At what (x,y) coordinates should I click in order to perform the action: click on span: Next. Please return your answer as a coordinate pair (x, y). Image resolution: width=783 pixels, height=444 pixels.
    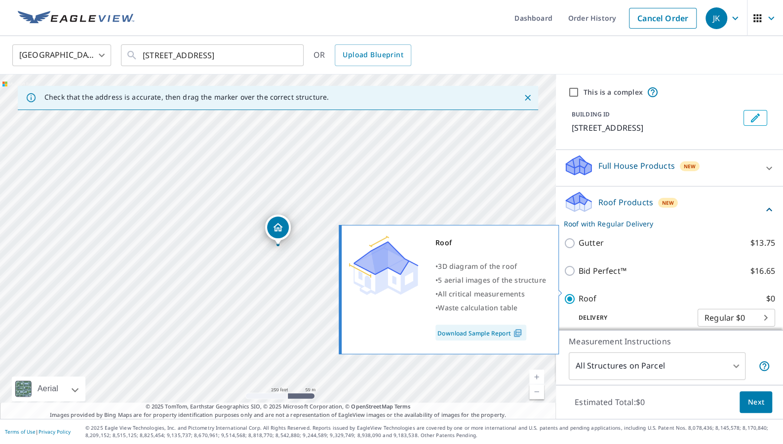
    Looking at the image, I should click on (755, 402).